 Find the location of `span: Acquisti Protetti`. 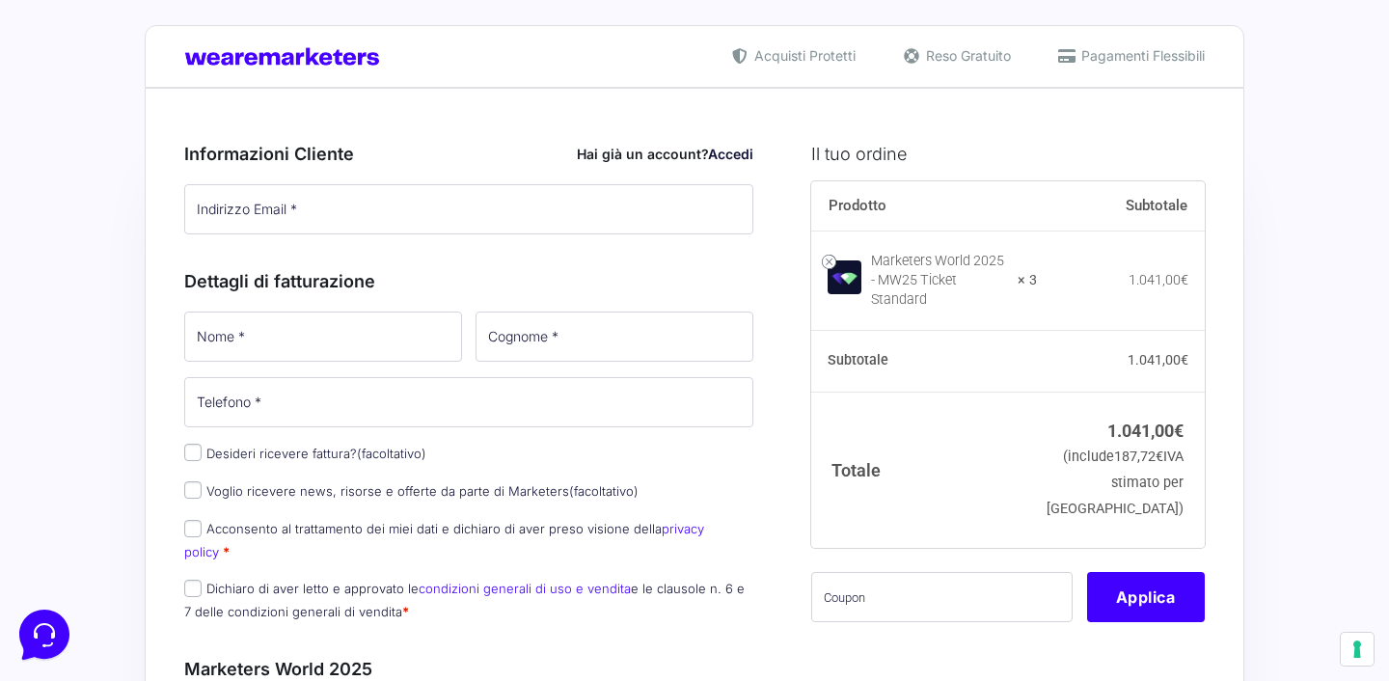

span: Acquisti Protetti is located at coordinates (803, 55).